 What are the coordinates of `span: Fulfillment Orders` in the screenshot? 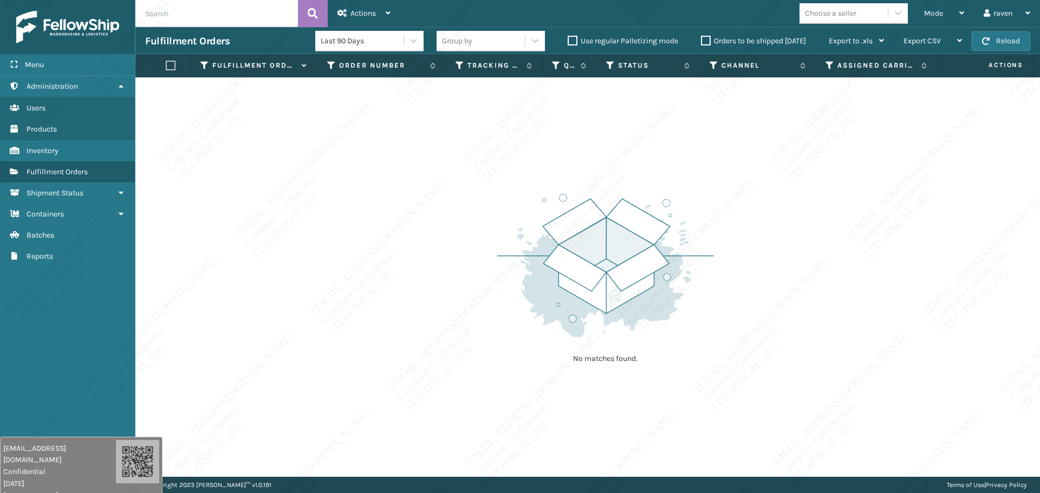 It's located at (57, 172).